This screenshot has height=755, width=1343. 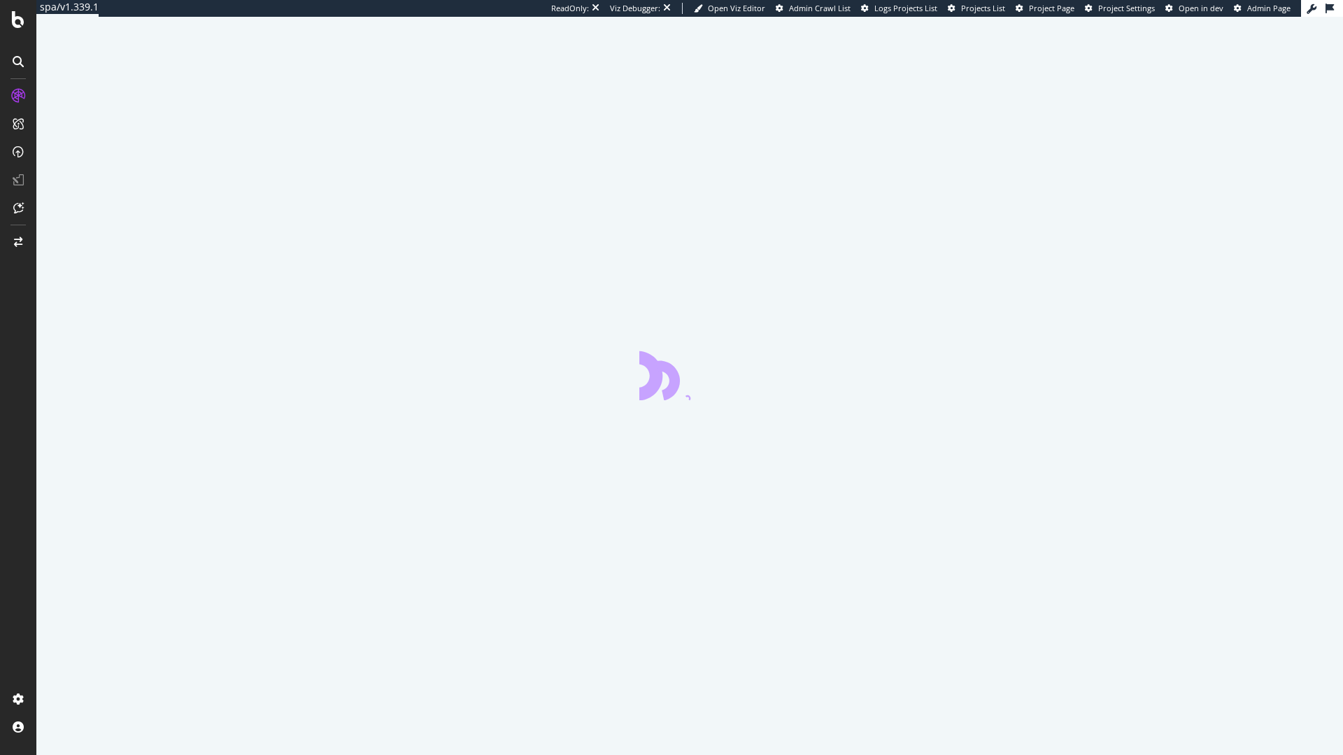 I want to click on a: Open in dev, so click(x=1194, y=8).